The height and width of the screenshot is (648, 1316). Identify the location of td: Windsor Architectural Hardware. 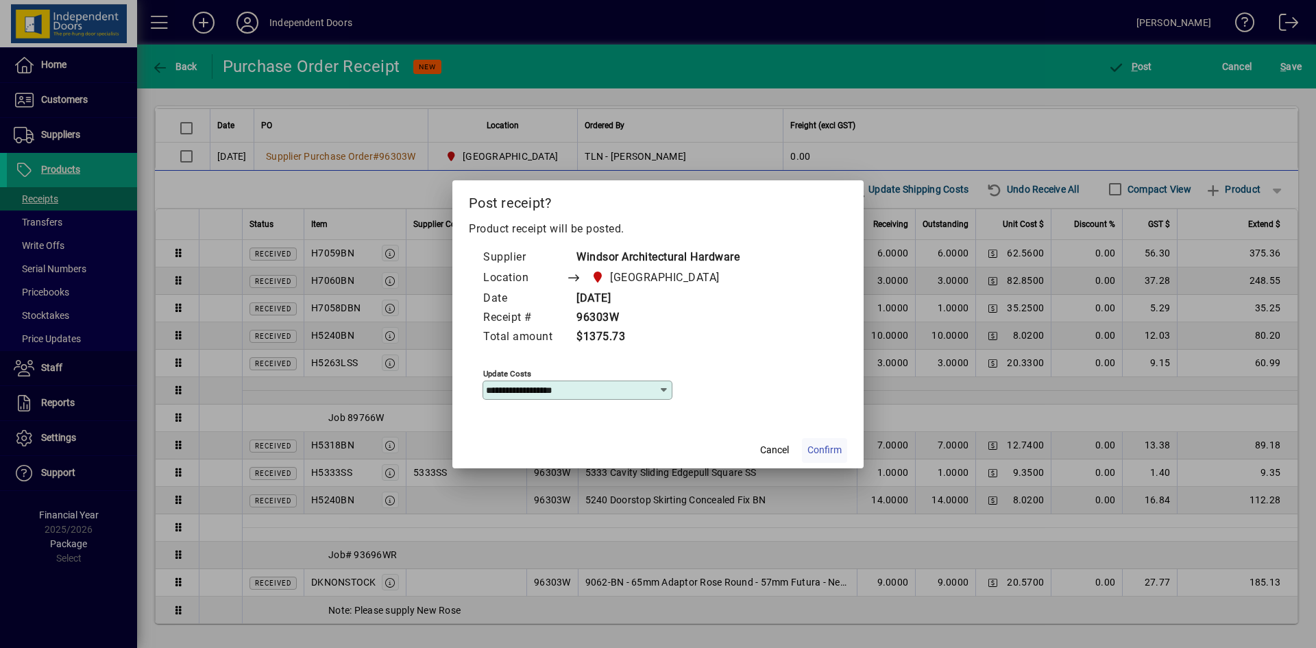
(656, 258).